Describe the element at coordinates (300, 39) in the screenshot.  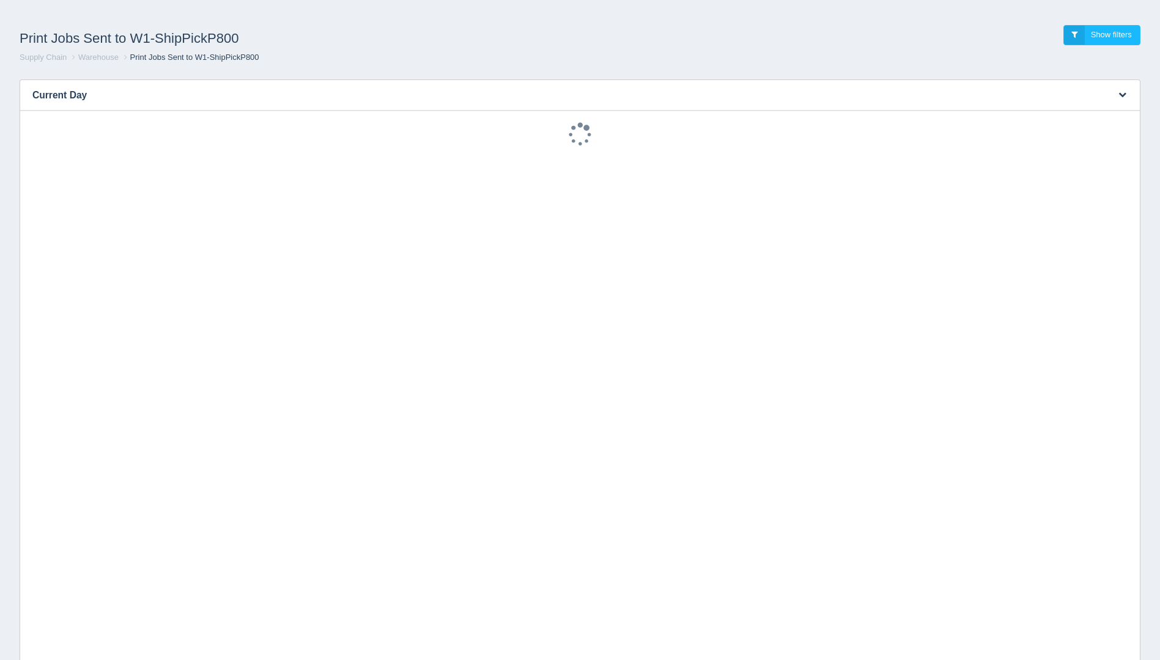
I see `h1: Print Jobs Sent to W1-ShipPickP800` at that location.